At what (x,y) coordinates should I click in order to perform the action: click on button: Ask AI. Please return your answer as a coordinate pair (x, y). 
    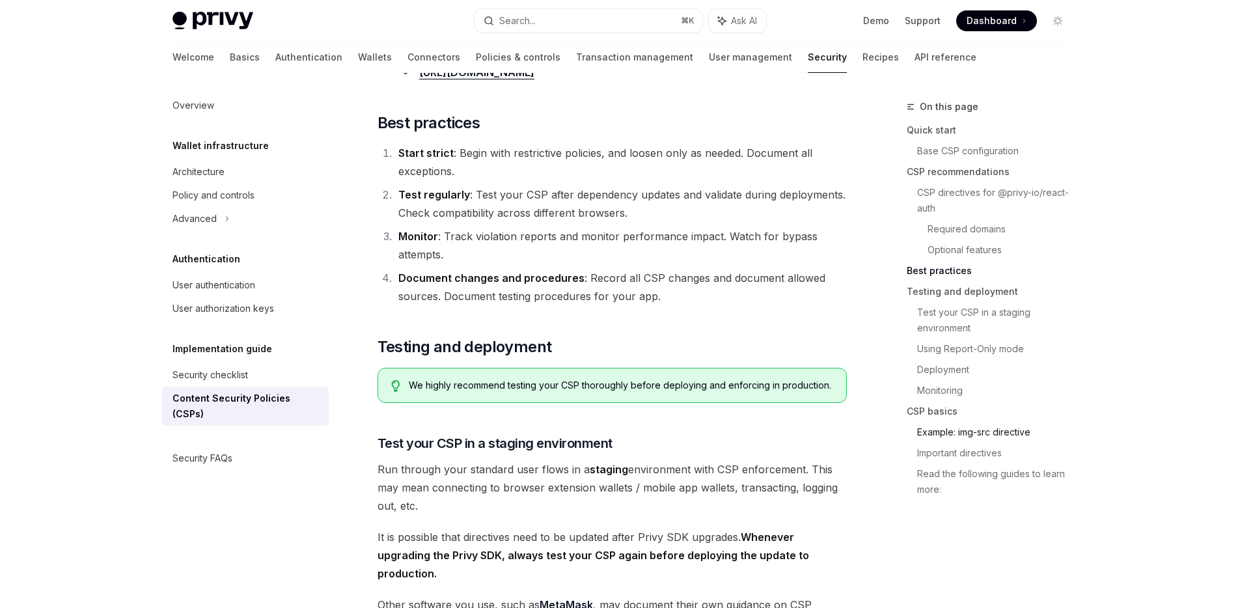
    Looking at the image, I should click on (738, 21).